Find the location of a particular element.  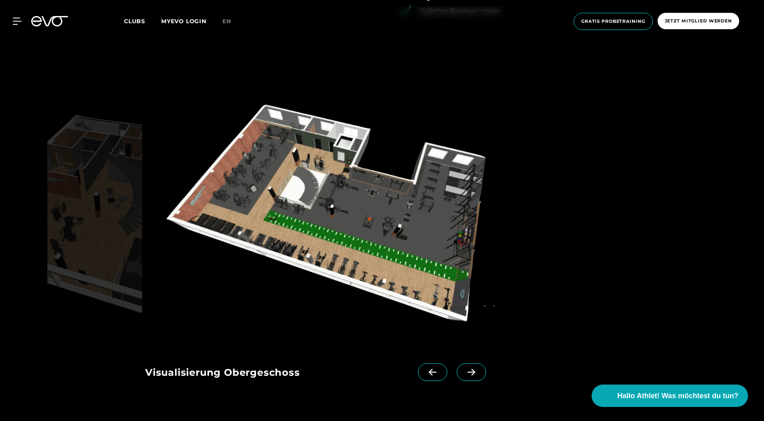

span: Gratis Probetraining is located at coordinates (613, 21).